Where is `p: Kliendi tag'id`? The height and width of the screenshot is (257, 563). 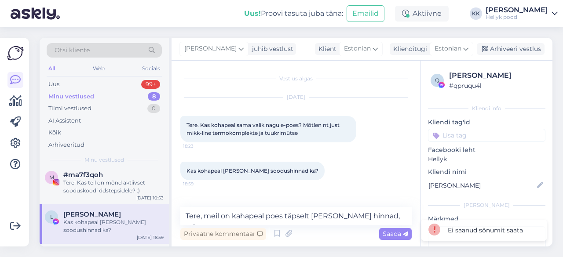
p: Kliendi tag'id is located at coordinates (487, 122).